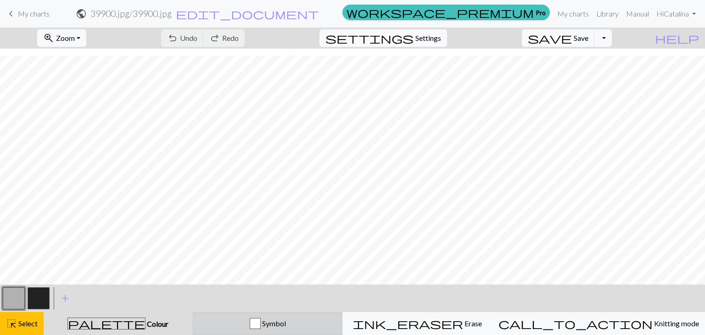 The width and height of the screenshot is (705, 335). Describe the element at coordinates (440, 12) in the screenshot. I see `span: workspace_premium` at that location.